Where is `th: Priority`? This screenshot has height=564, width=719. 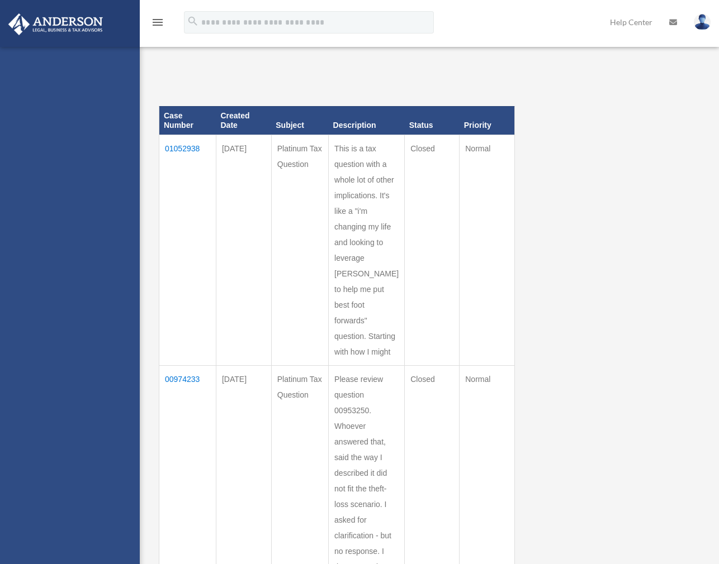 th: Priority is located at coordinates (487, 120).